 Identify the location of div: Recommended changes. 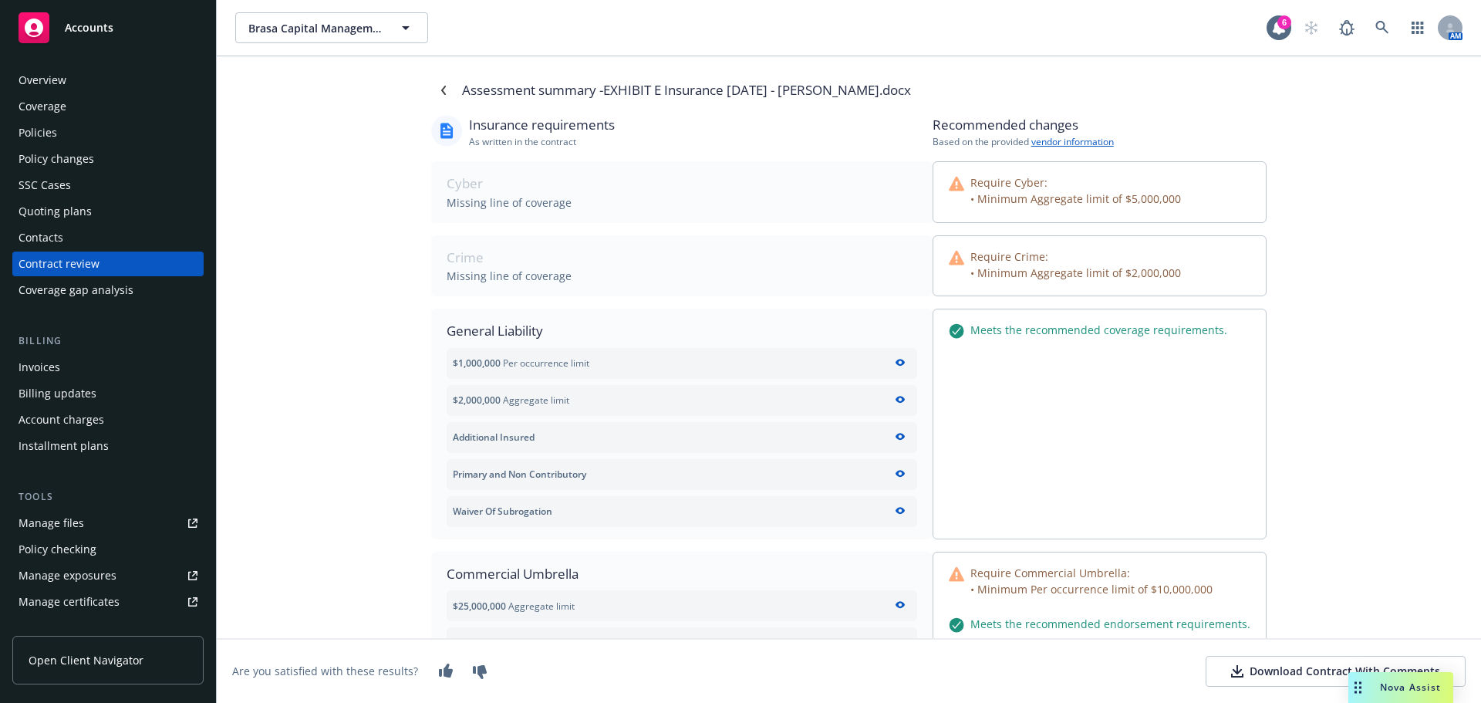
(1099, 125).